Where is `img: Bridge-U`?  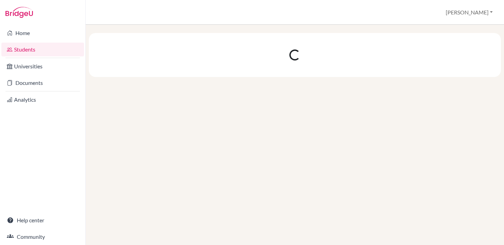
img: Bridge-U is located at coordinates (19, 12).